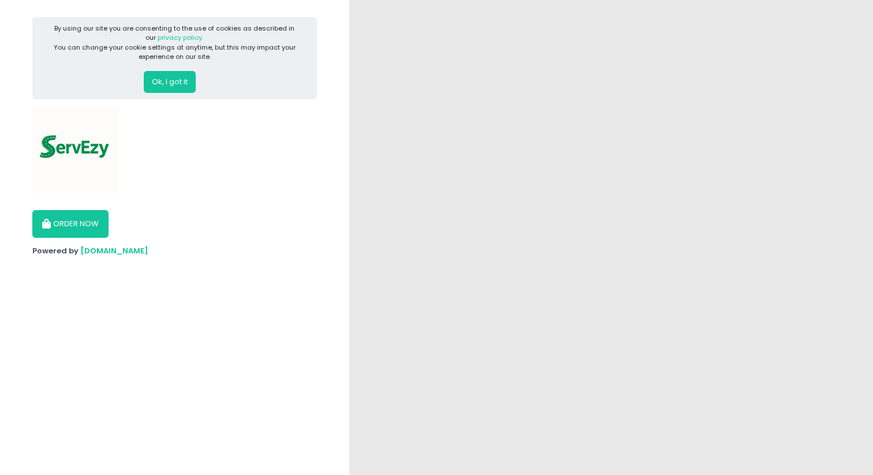  Describe the element at coordinates (170, 82) in the screenshot. I see `button: Ok, I got it` at that location.